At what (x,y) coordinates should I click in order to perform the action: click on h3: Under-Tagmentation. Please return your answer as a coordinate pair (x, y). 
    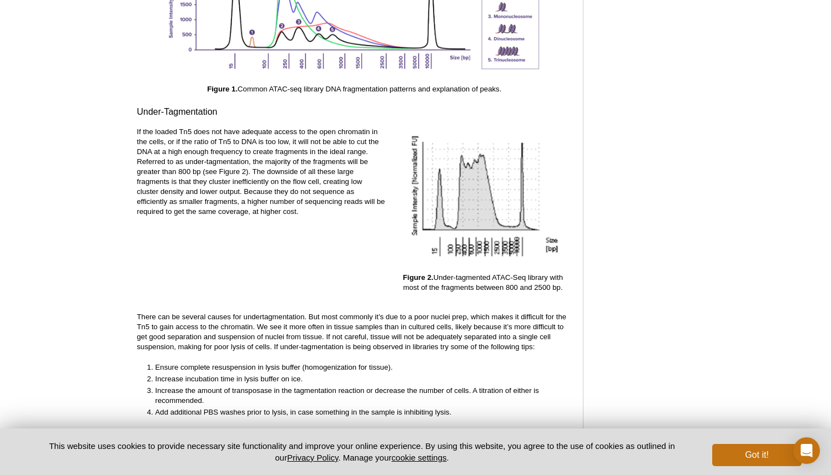
    Looking at the image, I should click on (354, 112).